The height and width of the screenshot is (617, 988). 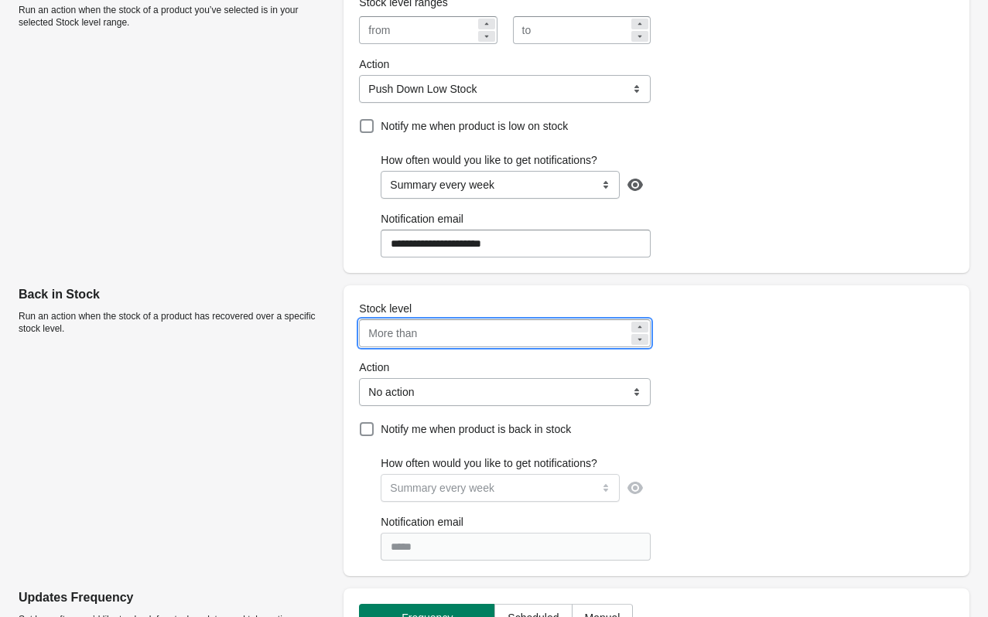 I want to click on span: Stock level, so click(x=385, y=309).